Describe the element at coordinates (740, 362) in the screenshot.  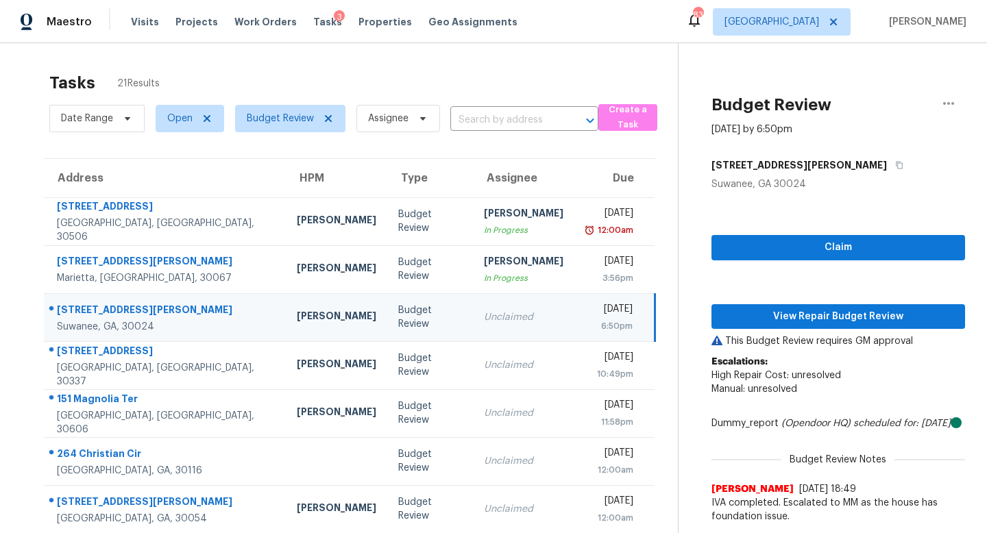
I see `b: Escalations:` at that location.